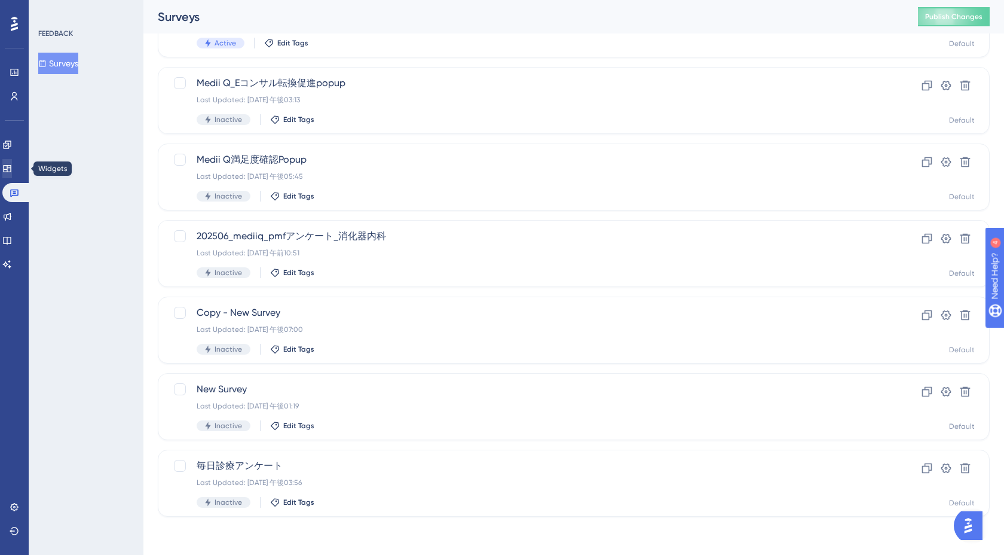  What do you see at coordinates (523, 17) in the screenshot?
I see `div: Surveys` at bounding box center [523, 17].